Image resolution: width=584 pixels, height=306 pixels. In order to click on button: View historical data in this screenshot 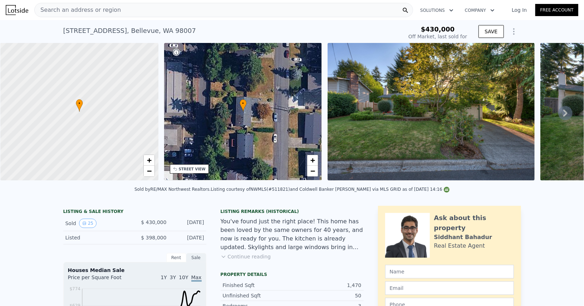, I will do `click(88, 223)`.